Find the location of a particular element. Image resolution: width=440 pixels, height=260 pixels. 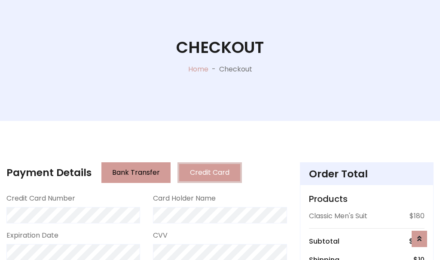

label: Expiration Date is located at coordinates (32, 235).